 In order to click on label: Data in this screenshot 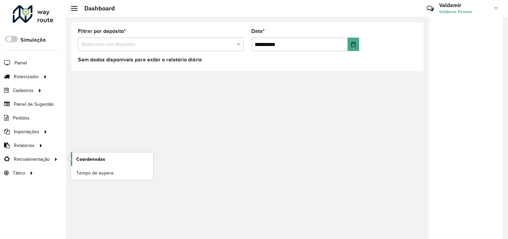, I will do `click(258, 31)`.